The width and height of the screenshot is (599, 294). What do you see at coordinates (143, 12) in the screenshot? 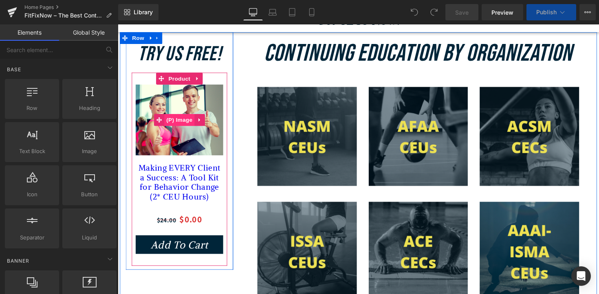
I see `span: Library` at bounding box center [143, 12].